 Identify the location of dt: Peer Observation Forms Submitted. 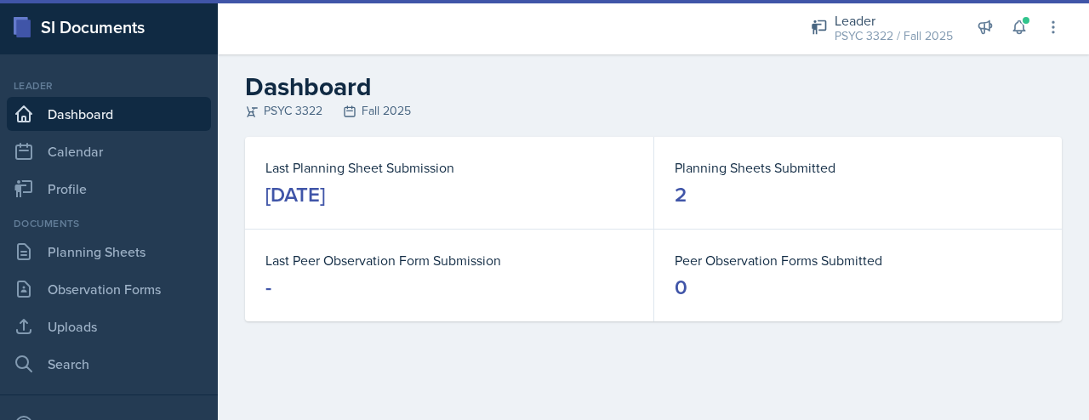
(858, 260).